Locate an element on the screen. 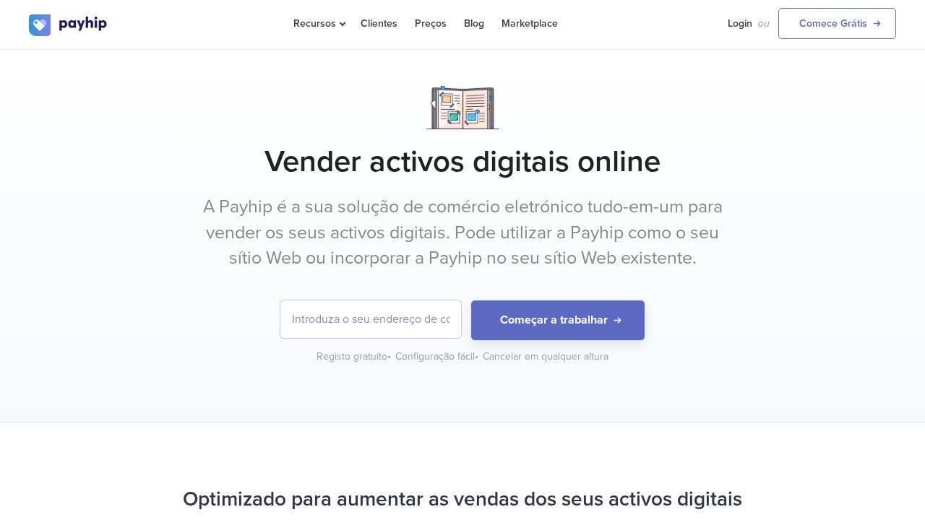 The width and height of the screenshot is (925, 520). span: Recursos is located at coordinates (318, 23).